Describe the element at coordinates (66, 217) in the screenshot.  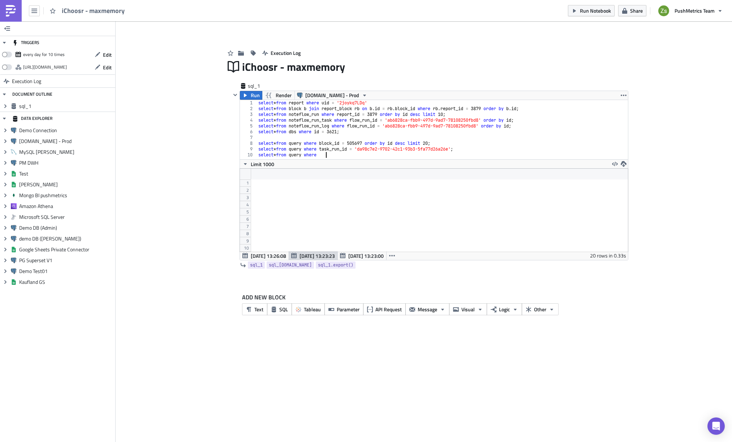
I see `span: Microsoft SQL Server` at that location.